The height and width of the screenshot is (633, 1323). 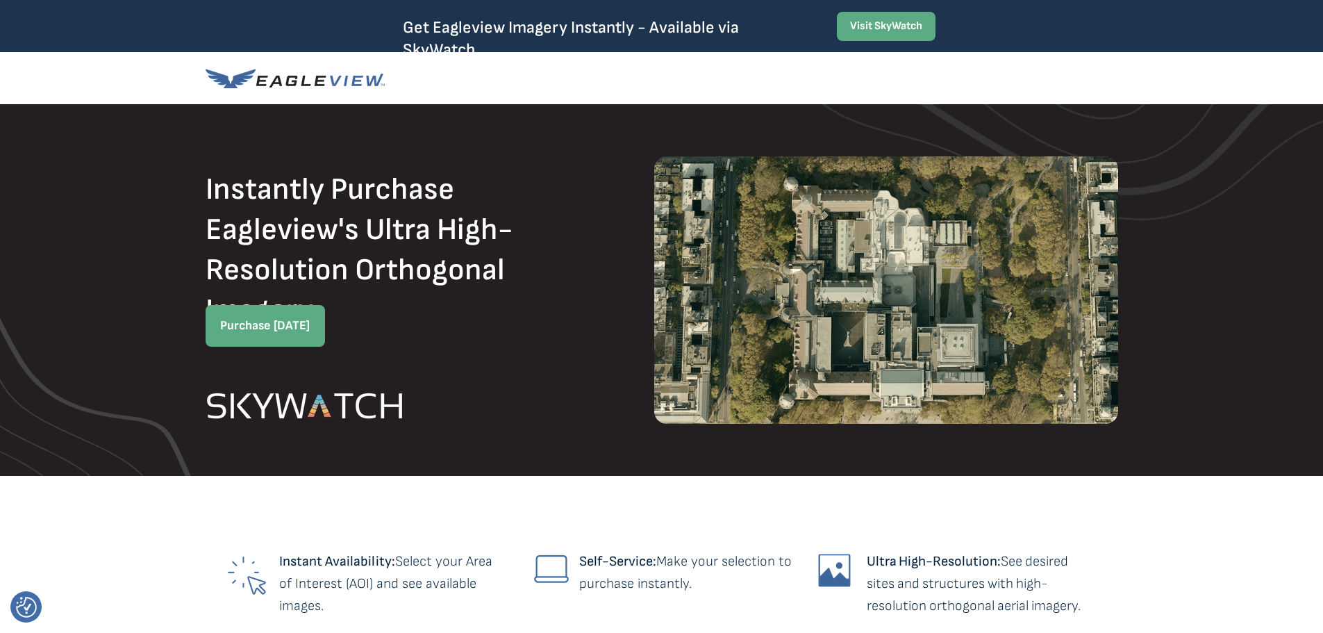 What do you see at coordinates (359, 249) in the screenshot?
I see `span: Instantly Purchase Eagleview's Ultra High-Resolution Orthogonal Imagery` at bounding box center [359, 249].